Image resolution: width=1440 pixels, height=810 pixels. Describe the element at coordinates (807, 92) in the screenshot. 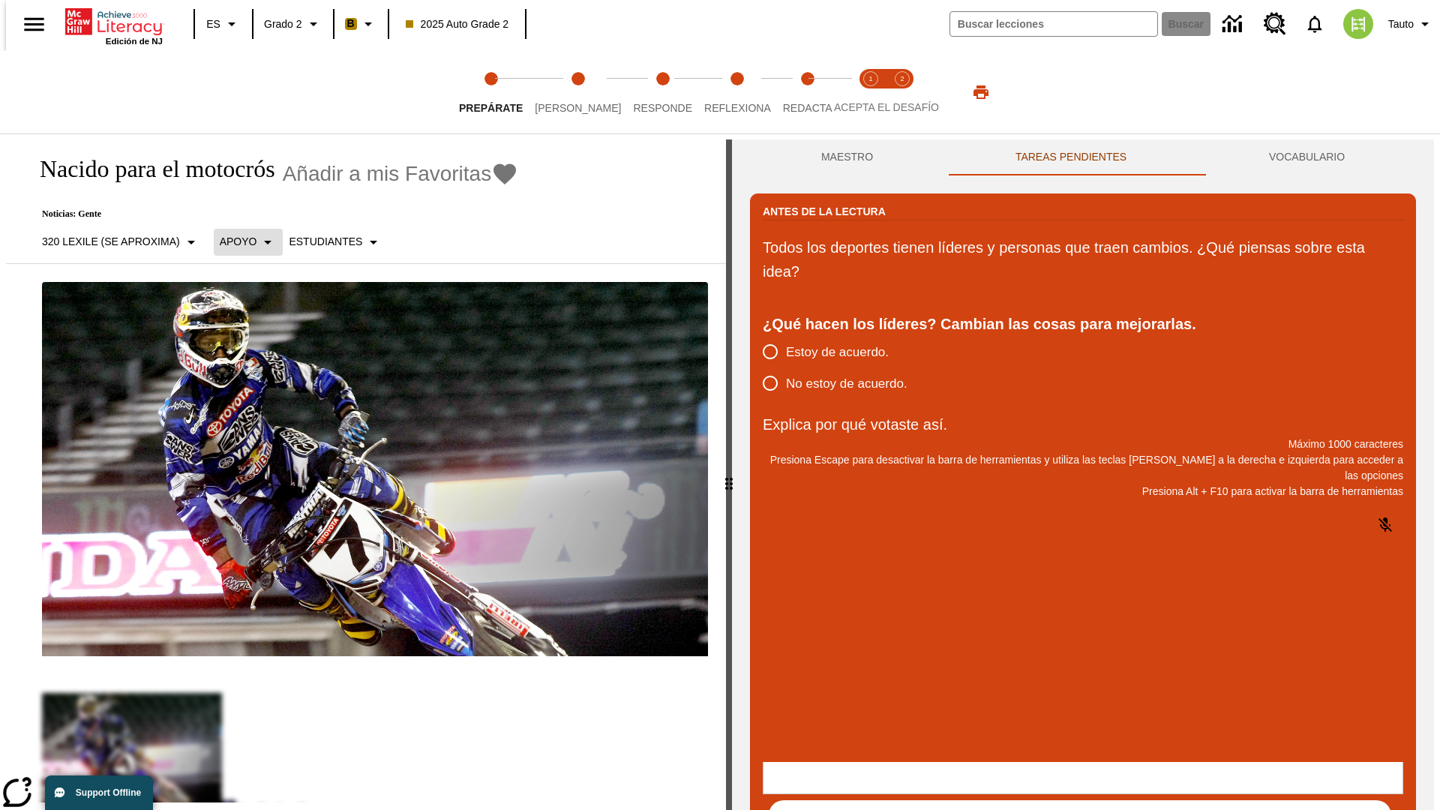

I see `button: Redacta step 5 of 5` at that location.